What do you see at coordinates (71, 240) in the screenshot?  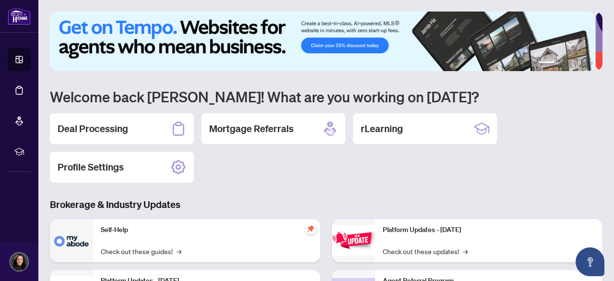 I see `img: Self-Help` at bounding box center [71, 240].